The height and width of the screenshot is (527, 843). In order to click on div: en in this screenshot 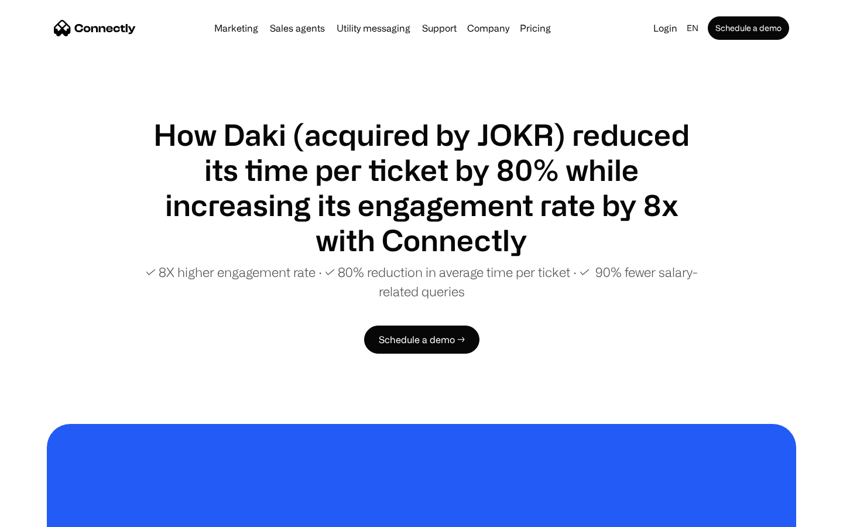, I will do `click(692, 28)`.